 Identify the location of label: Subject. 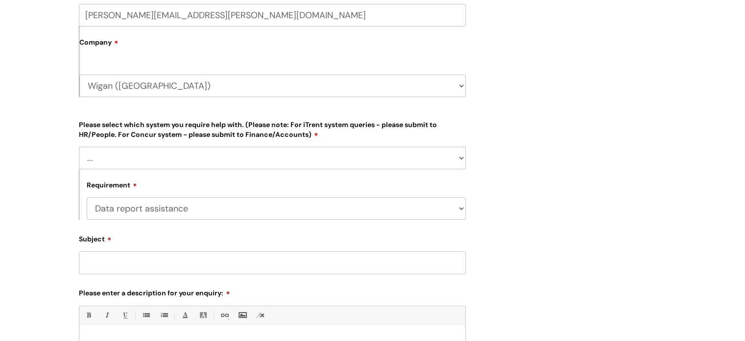
(272, 237).